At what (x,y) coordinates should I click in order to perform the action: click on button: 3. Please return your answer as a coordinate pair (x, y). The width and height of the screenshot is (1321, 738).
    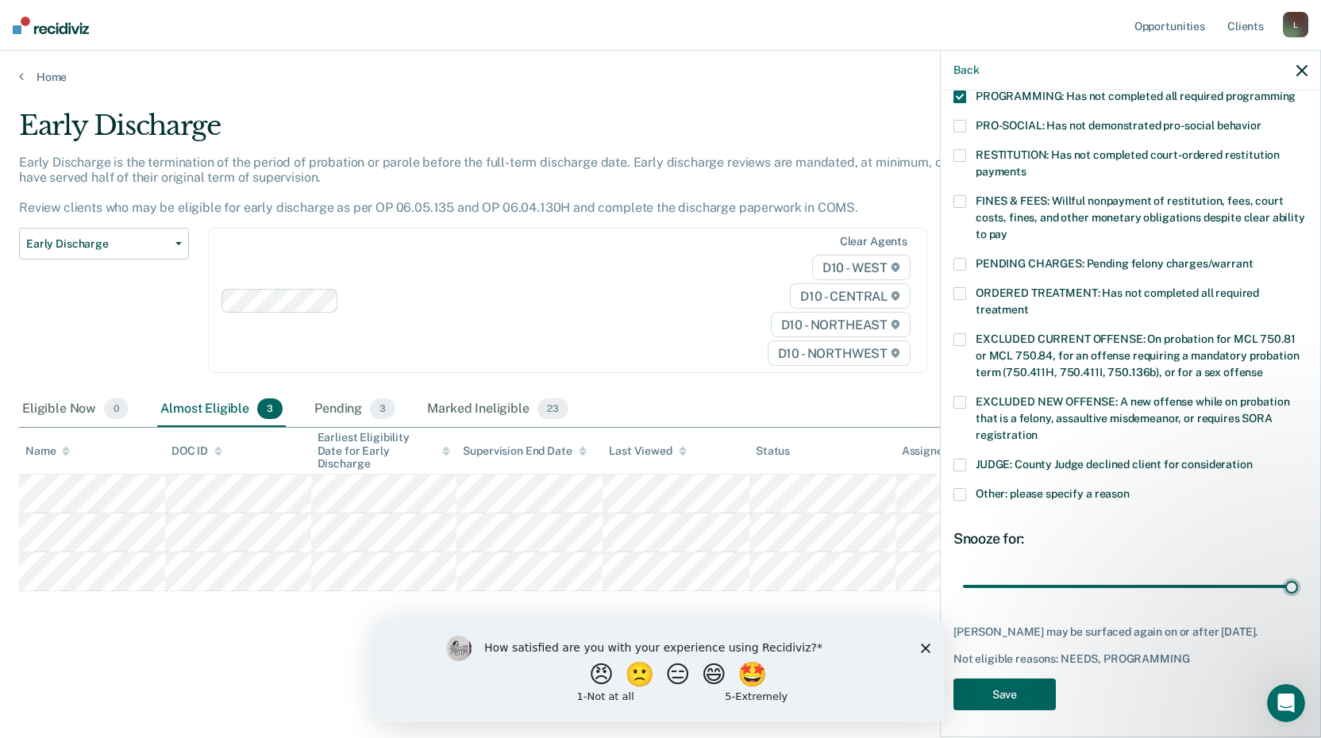
    Looking at the image, I should click on (302, 55).